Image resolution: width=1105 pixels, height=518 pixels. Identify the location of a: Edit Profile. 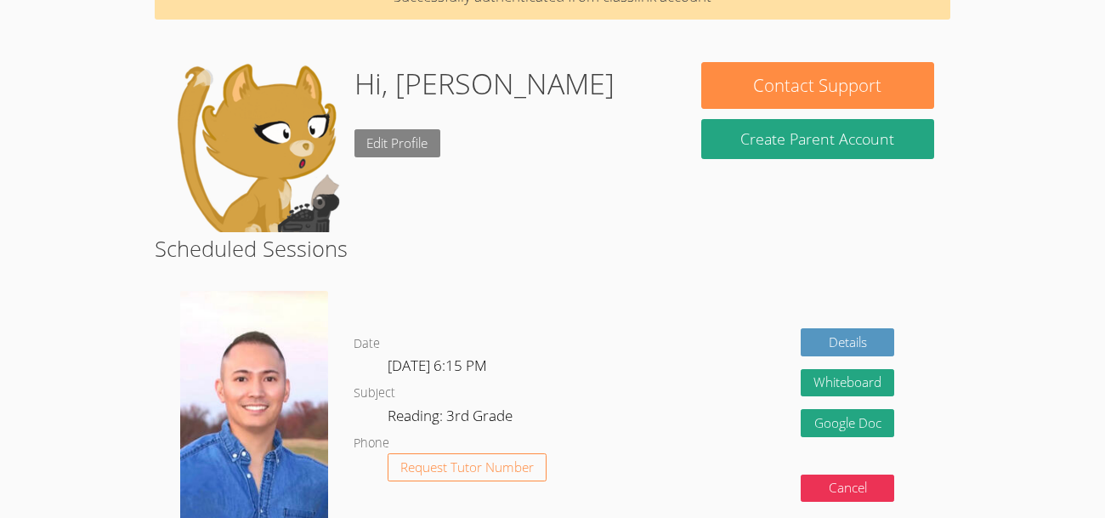
(398, 143).